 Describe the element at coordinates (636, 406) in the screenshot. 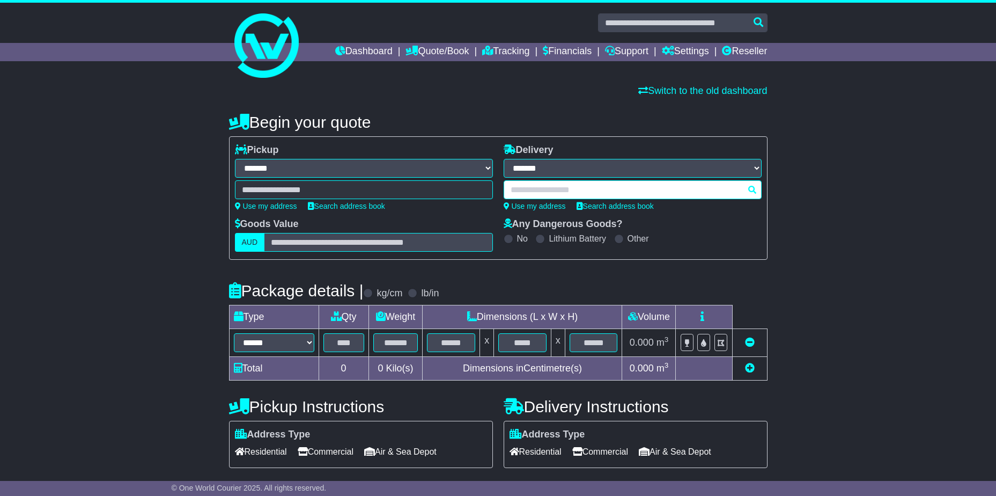

I see `h4: Delivery Instructions` at that location.